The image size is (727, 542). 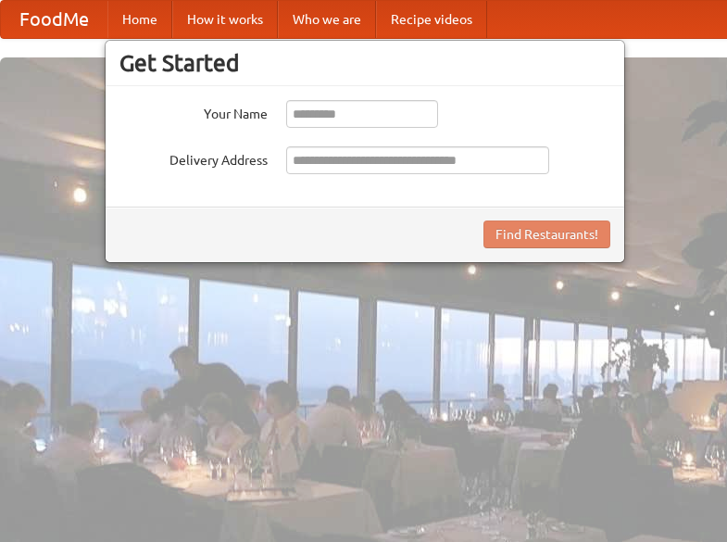 I want to click on a: Recipe videos, so click(x=432, y=19).